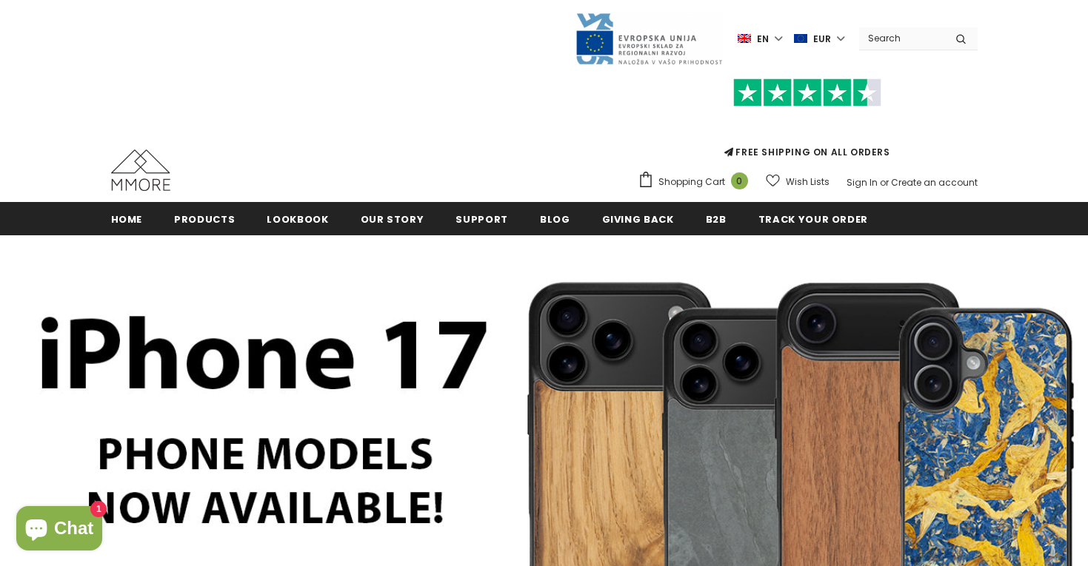 This screenshot has width=1088, height=566. I want to click on img: Javni Razpis, so click(649, 39).